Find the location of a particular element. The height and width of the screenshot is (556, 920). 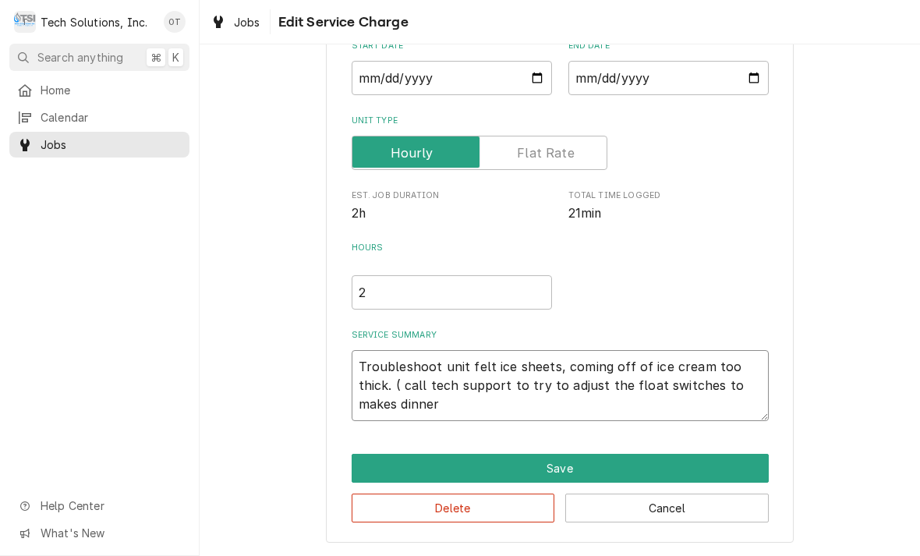

span: What's New is located at coordinates (110, 532).